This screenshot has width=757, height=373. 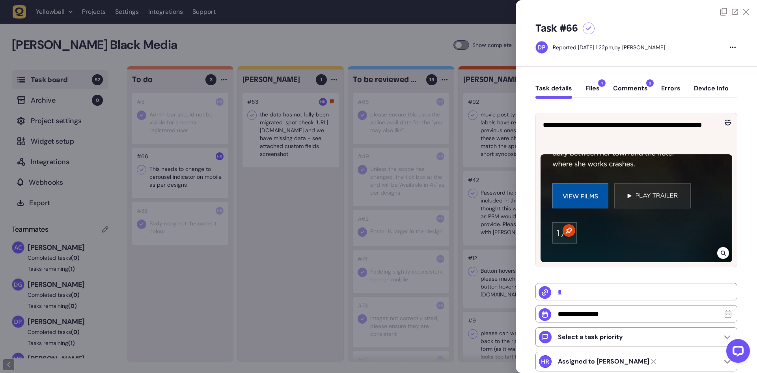 What do you see at coordinates (18, 15) in the screenshot?
I see `button: Open LiveChat chat widget` at bounding box center [18, 15].